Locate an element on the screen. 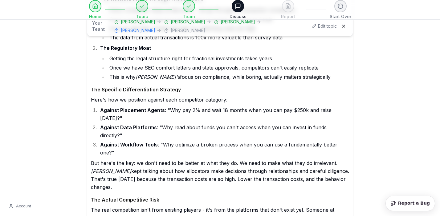 This screenshot has width=440, height=216. li: Once we have SEC comfort letters and state approvals, competitors can't easily replicate is located at coordinates (229, 68).